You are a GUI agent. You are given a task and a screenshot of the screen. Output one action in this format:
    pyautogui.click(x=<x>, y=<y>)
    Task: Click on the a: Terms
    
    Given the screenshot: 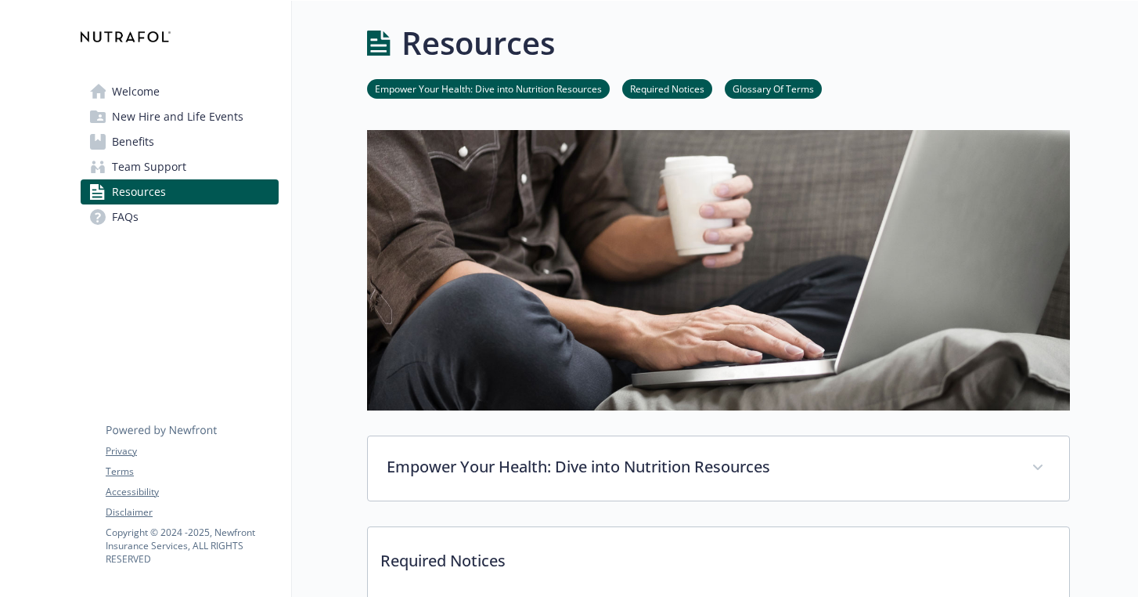 What is the action you would take?
    pyautogui.click(x=192, y=471)
    